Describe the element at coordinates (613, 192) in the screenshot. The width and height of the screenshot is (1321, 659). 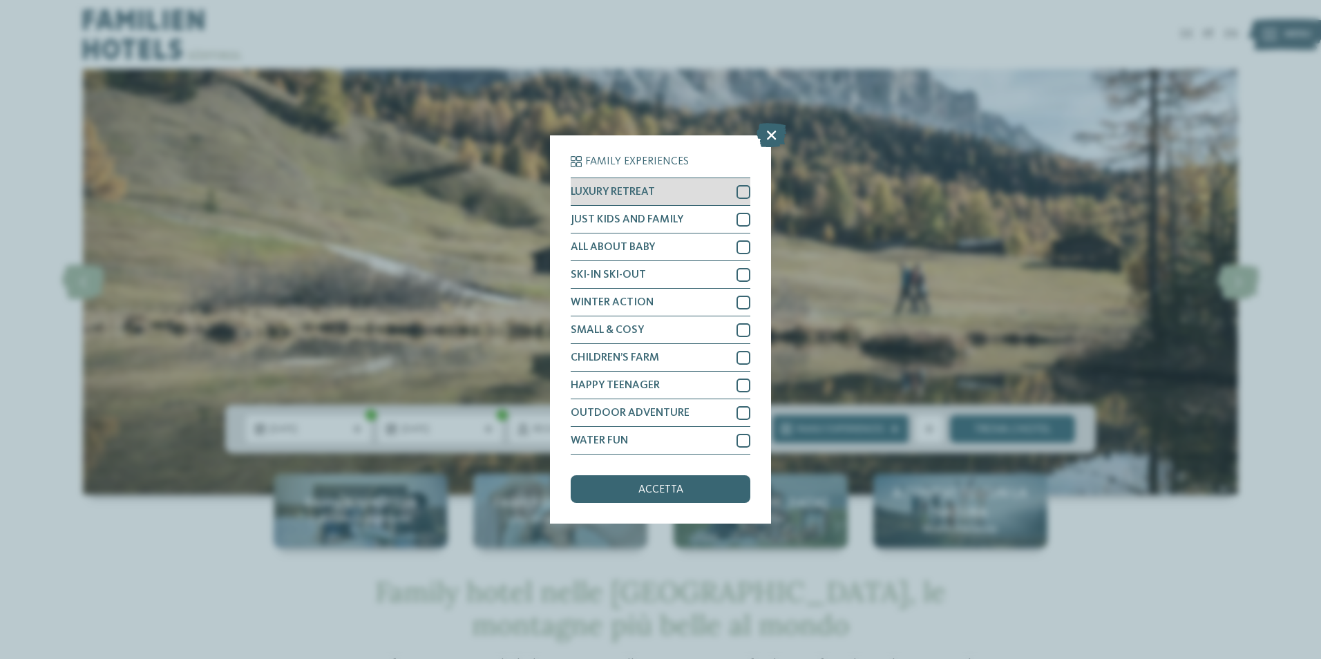
I see `span: LUXURY RETREAT` at that location.